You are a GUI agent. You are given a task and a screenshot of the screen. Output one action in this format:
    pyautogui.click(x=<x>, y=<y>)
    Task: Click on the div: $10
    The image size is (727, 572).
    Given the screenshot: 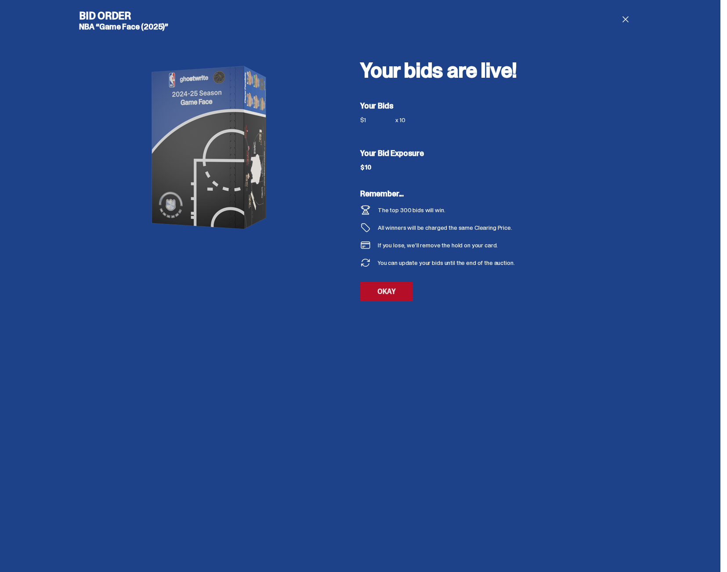 What is the action you would take?
    pyautogui.click(x=366, y=167)
    